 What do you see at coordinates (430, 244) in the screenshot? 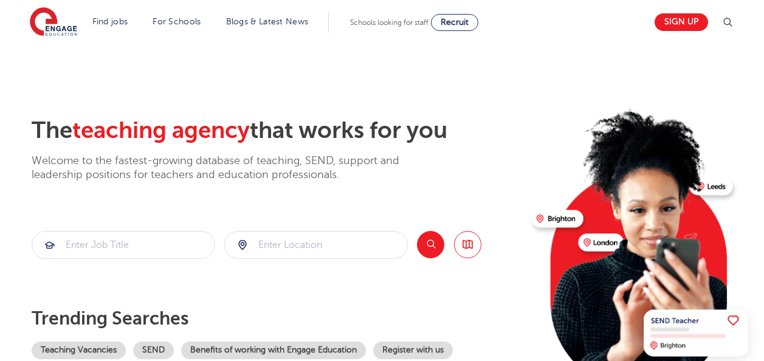
I see `button: Search` at bounding box center [430, 244].